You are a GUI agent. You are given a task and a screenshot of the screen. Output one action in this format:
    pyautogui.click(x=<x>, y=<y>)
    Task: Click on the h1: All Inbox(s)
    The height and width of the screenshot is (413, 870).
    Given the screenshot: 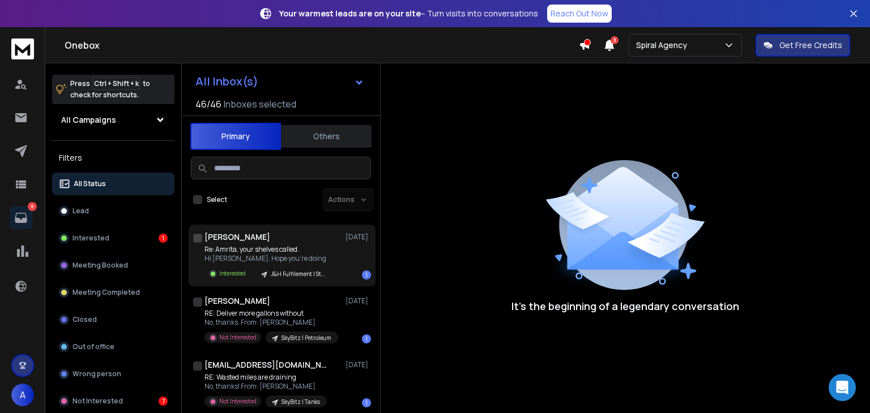 What is the action you would take?
    pyautogui.click(x=227, y=82)
    